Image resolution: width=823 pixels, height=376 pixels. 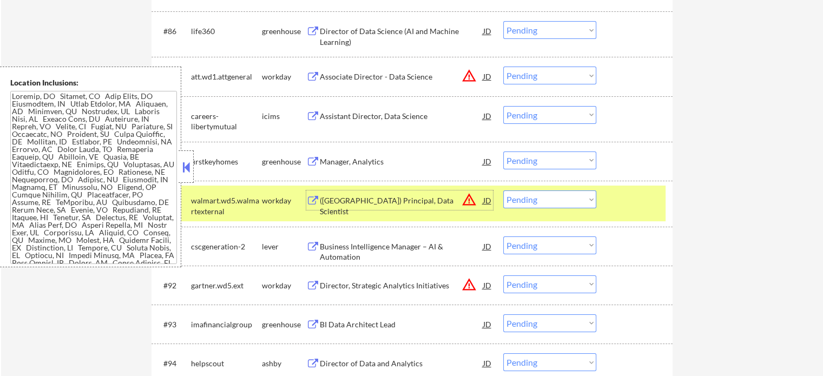 I want to click on div: Business Intelligence Manager – AI & Automation, so click(x=402, y=252).